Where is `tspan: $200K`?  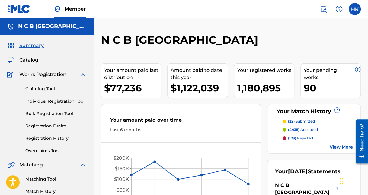
tspan: $200K is located at coordinates (121, 158).